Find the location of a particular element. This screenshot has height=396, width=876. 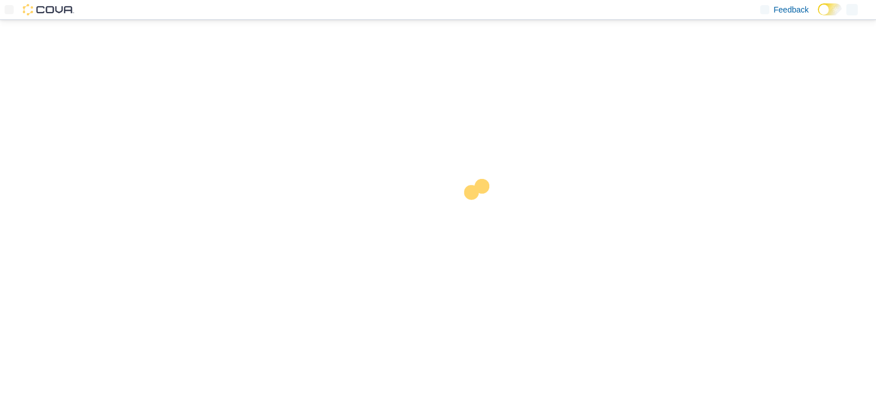

img: cova-loader is located at coordinates (481, 213).